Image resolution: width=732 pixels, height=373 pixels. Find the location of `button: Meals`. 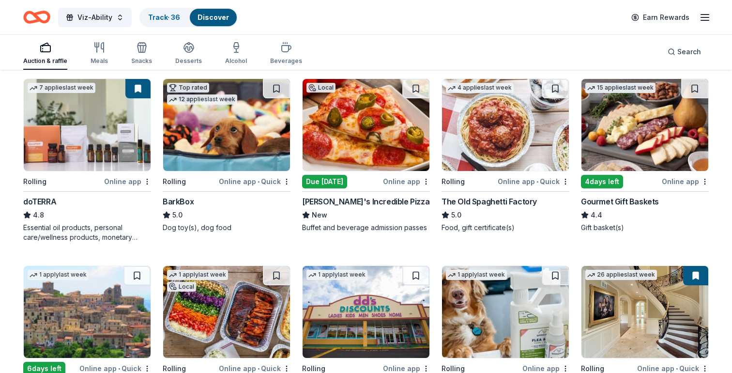

button: Meals is located at coordinates (99, 54).